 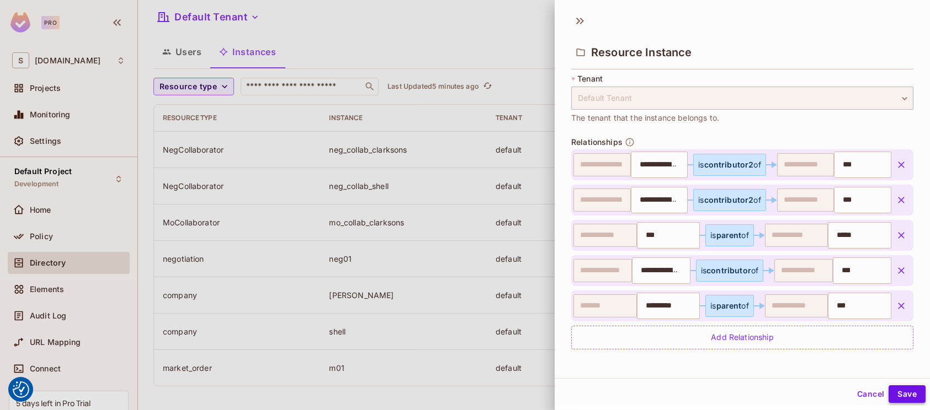 I want to click on span: contributor, so click(x=728, y=270).